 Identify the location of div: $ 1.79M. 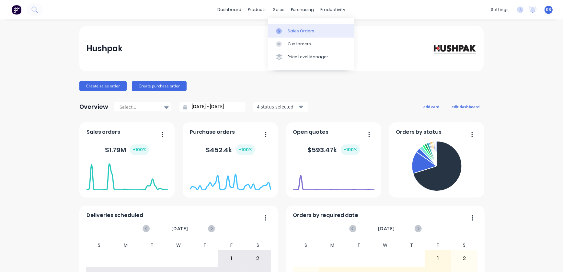
(127, 150).